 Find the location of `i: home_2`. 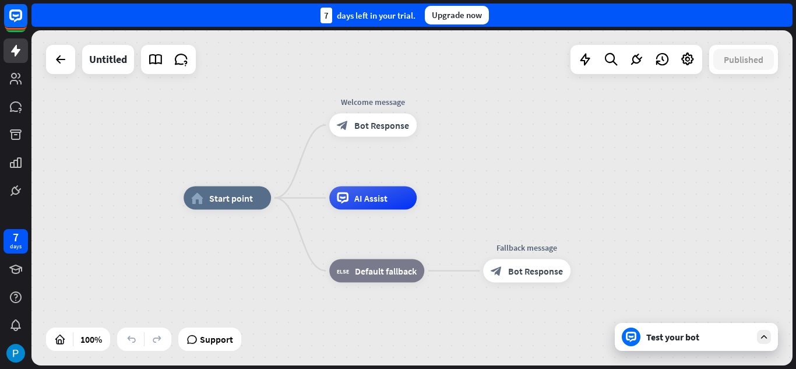

i: home_2 is located at coordinates (197, 198).